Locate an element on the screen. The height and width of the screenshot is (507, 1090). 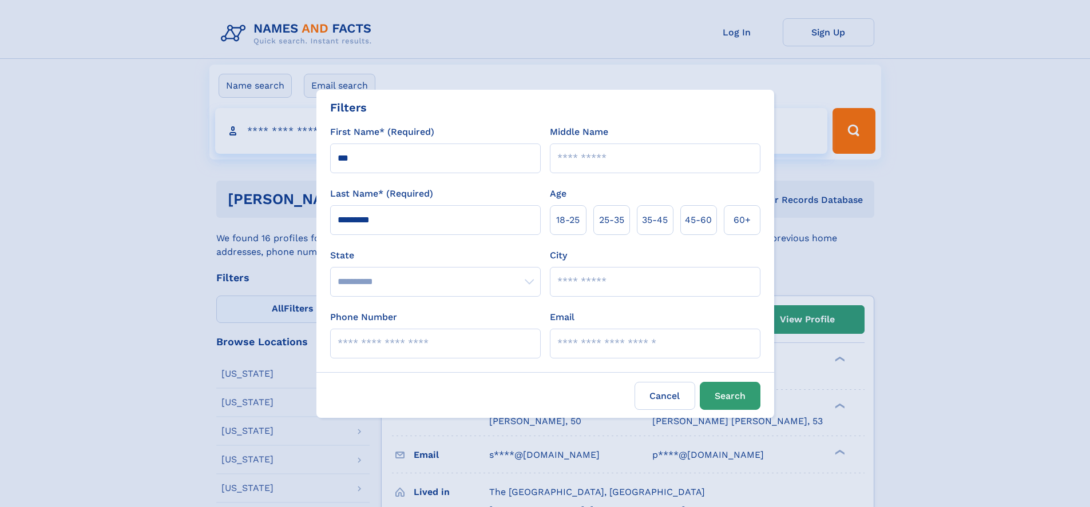
label: City is located at coordinates (558, 256).